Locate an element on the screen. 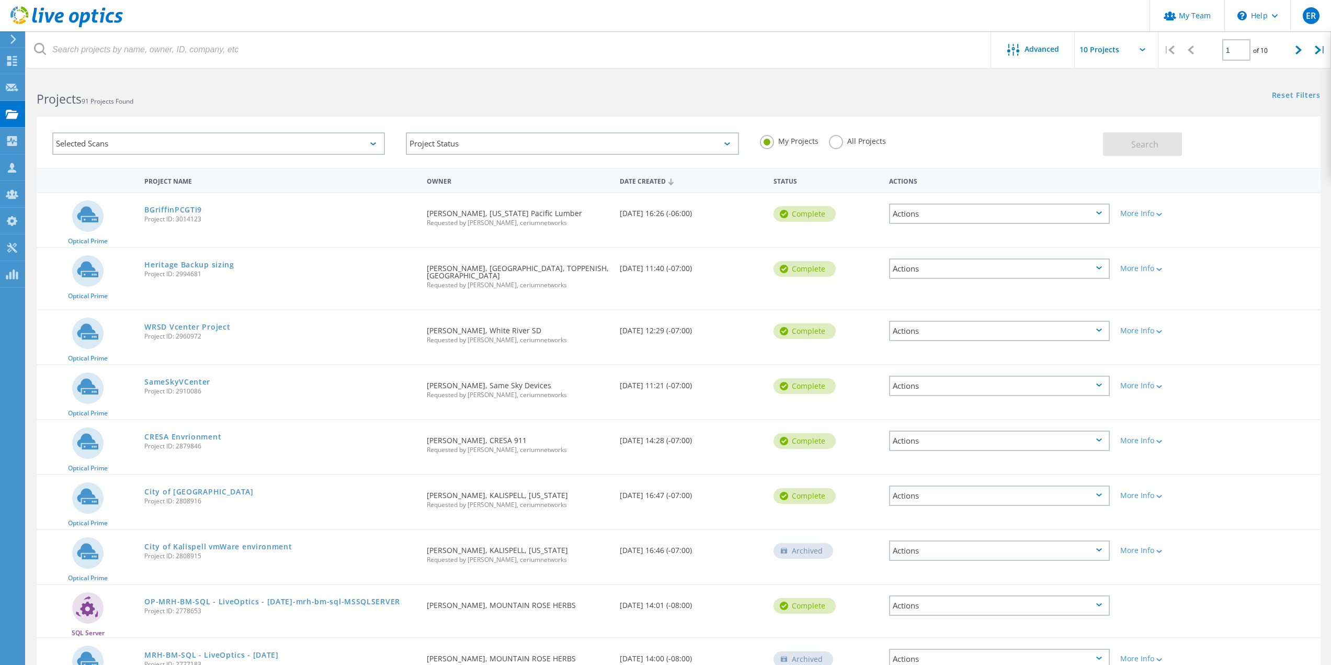  div: Project Status is located at coordinates (572, 143).